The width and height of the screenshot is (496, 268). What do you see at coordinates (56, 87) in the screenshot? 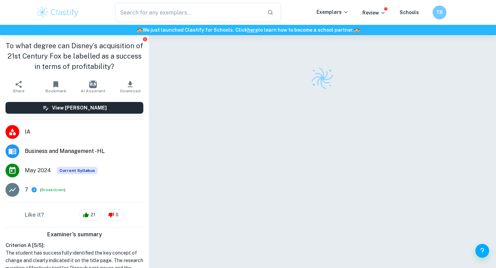
I see `button: Bookmark` at bounding box center [56, 87].